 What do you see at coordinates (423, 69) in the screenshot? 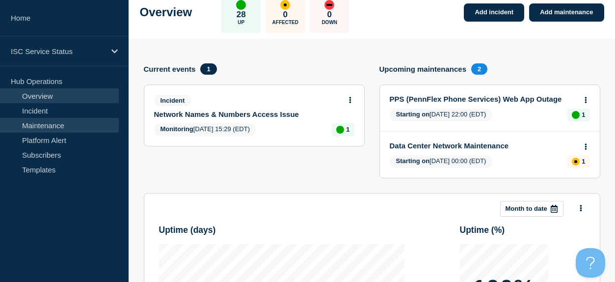
I see `h4: Upcoming maintenances` at bounding box center [423, 69].